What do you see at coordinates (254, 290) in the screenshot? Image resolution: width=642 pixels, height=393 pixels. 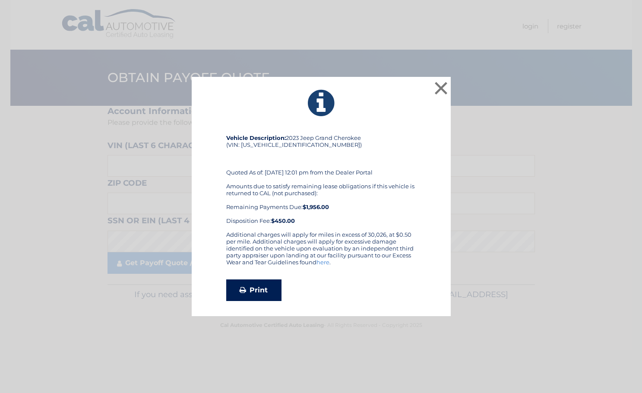 I see `a: Print` at bounding box center [254, 290].